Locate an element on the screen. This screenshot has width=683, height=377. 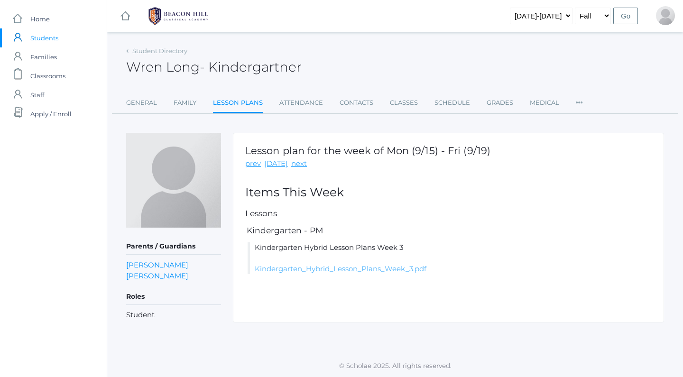
span: Families is located at coordinates (44, 57).